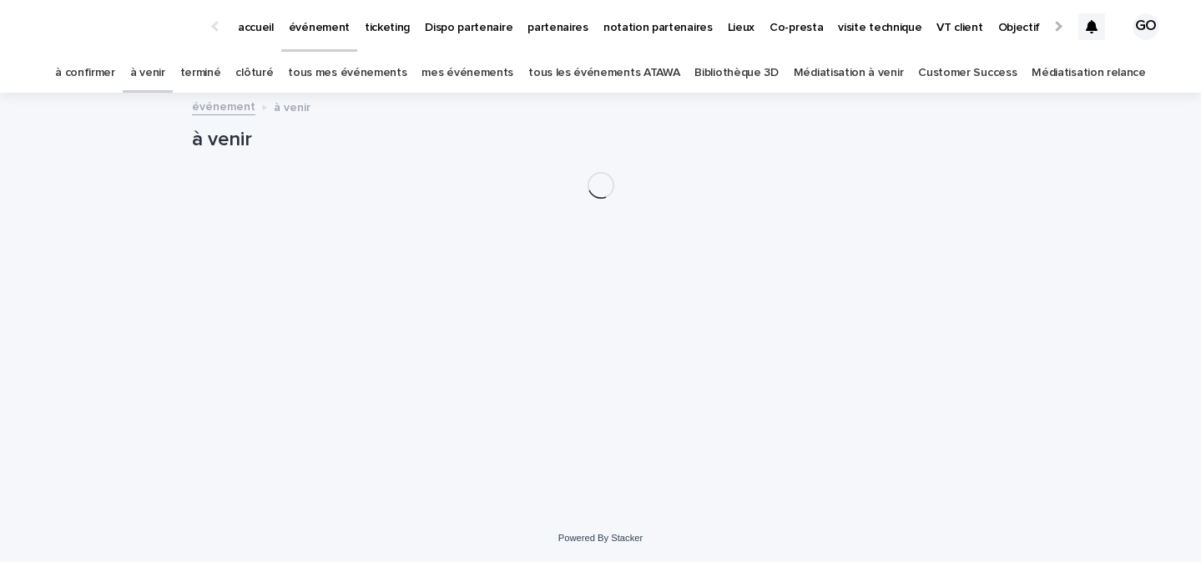 The image size is (1201, 562). What do you see at coordinates (200, 73) in the screenshot?
I see `a: terminé` at bounding box center [200, 73].